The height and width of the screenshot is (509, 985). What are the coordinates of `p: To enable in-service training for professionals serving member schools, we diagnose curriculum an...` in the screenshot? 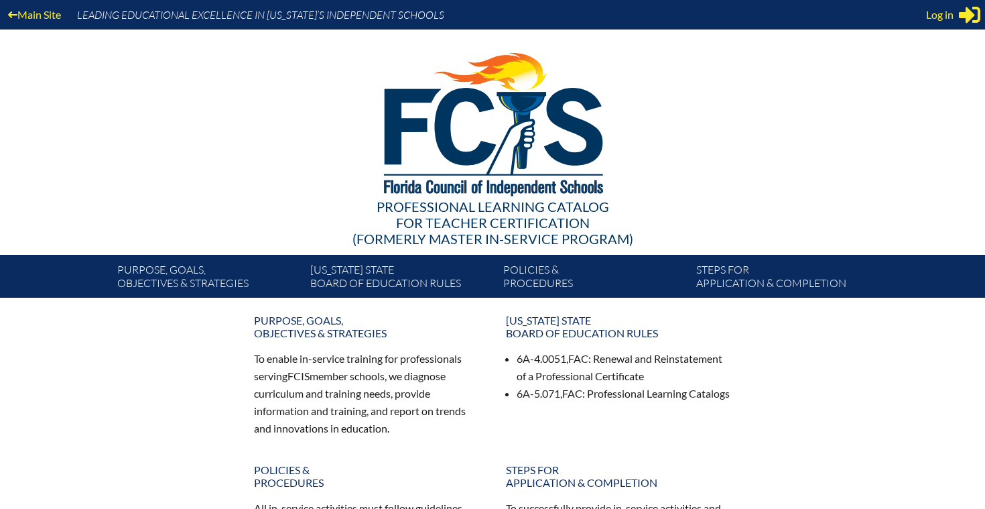 It's located at (367, 393).